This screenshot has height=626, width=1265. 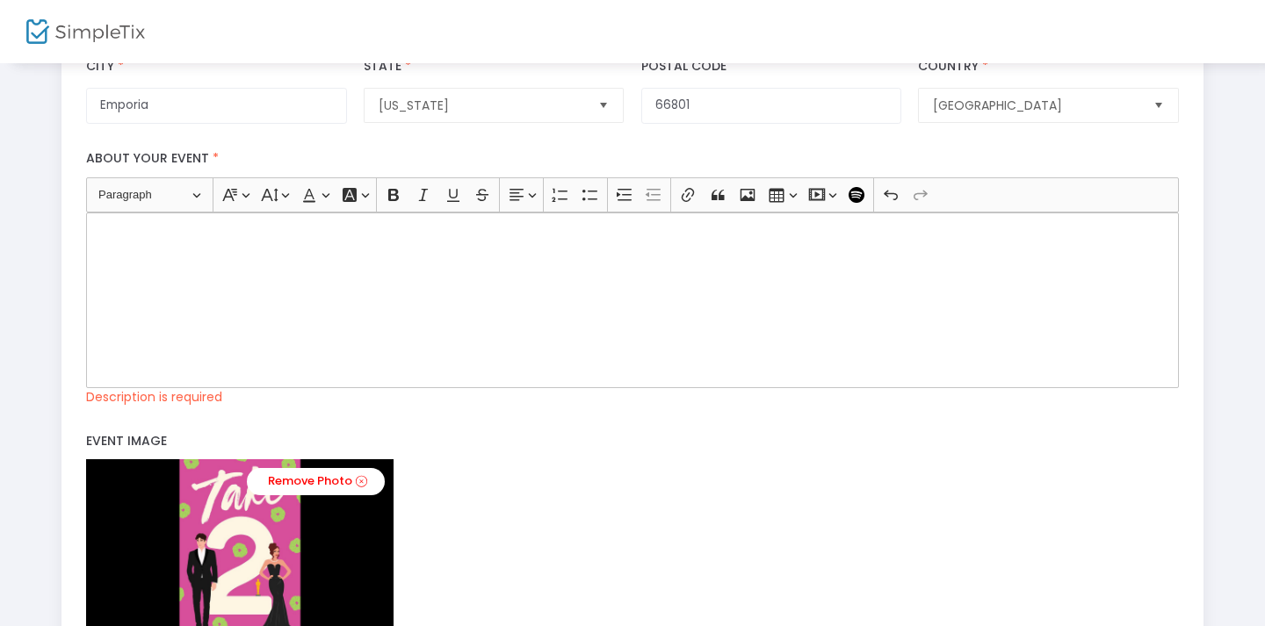 I want to click on input: City, so click(x=216, y=105).